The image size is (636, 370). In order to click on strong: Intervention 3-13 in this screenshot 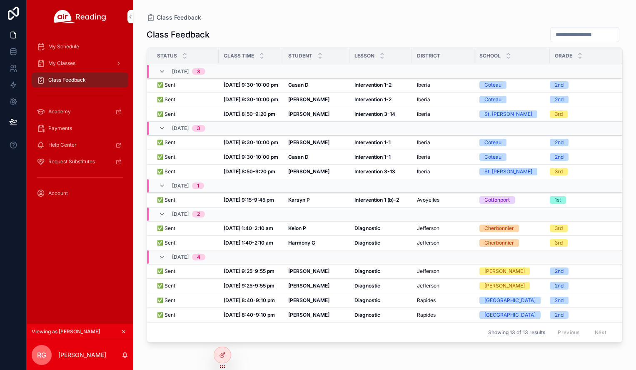, I will do `click(375, 171)`.